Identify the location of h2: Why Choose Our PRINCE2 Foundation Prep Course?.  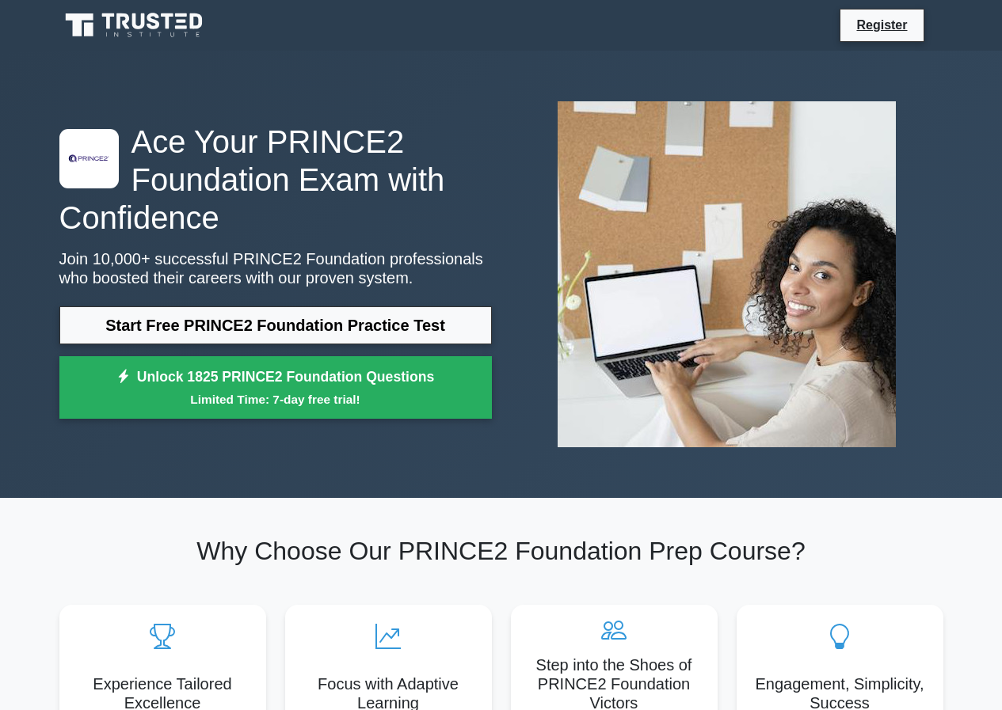
(501, 551).